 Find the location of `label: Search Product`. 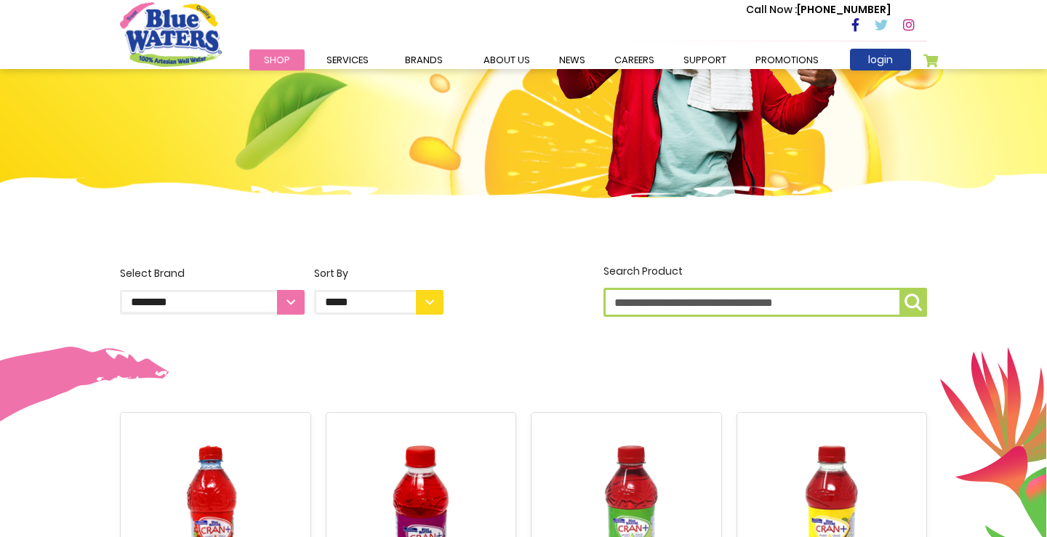

label: Search Product is located at coordinates (765, 290).